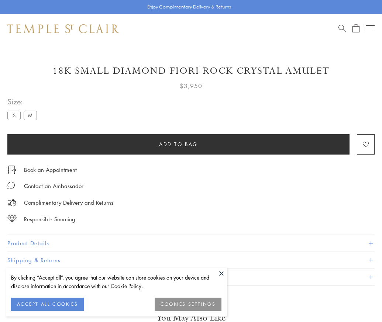 The height and width of the screenshot is (322, 382). I want to click on button: Open navigation, so click(370, 29).